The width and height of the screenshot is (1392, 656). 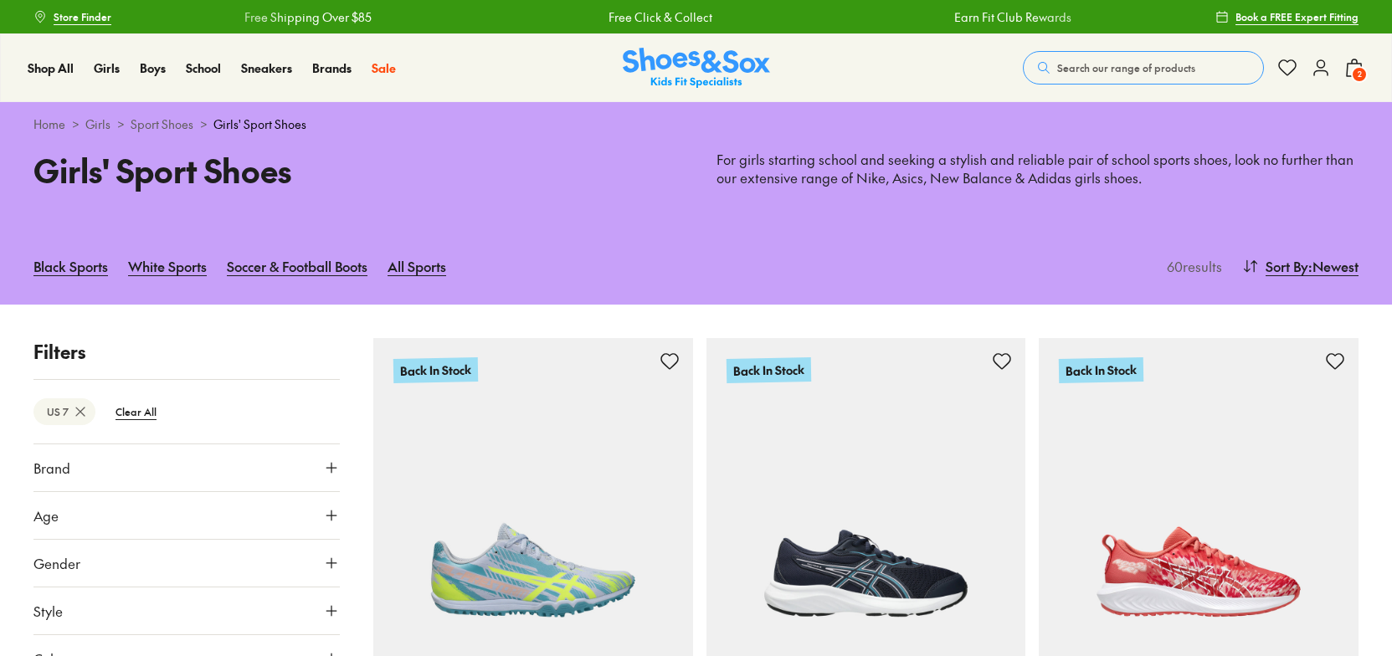 What do you see at coordinates (260, 124) in the screenshot?
I see `span: Girls' Sport Shoes` at bounding box center [260, 124].